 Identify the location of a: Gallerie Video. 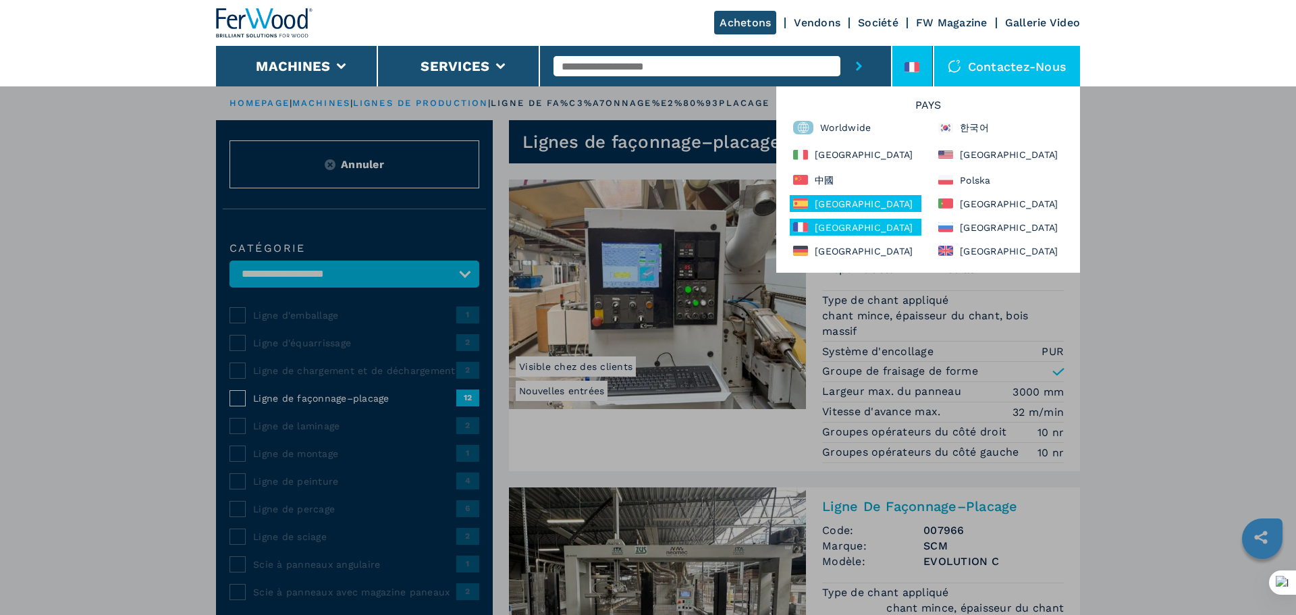
(1043, 22).